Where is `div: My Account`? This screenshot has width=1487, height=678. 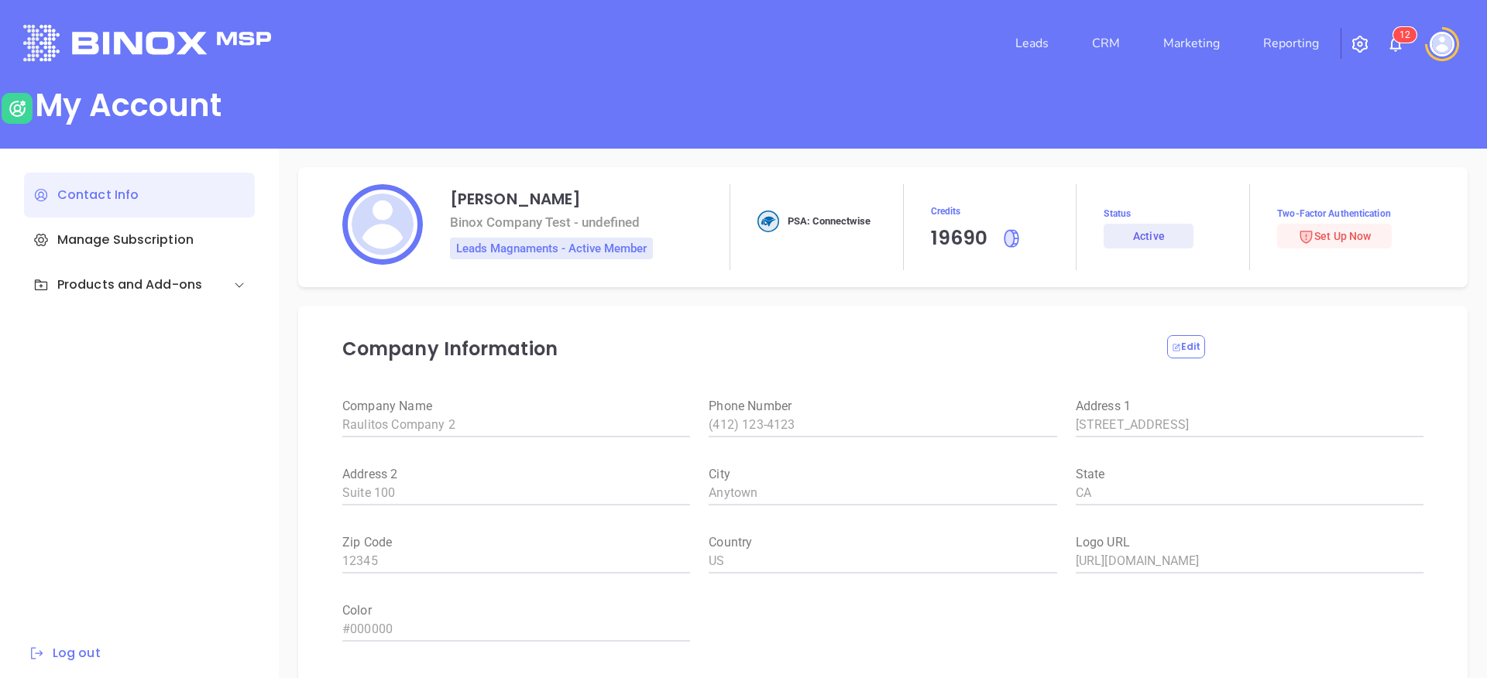 div: My Account is located at coordinates (128, 105).